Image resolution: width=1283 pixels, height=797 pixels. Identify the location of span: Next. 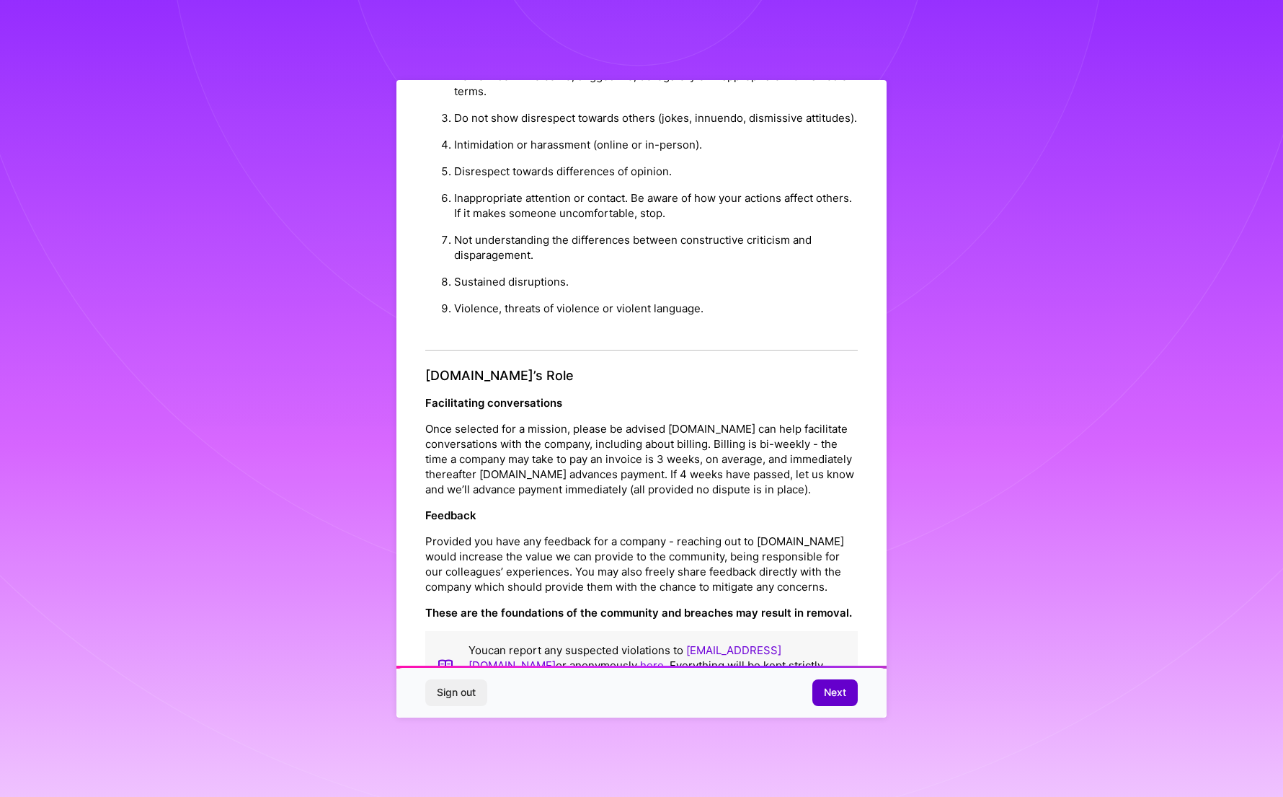
(835, 692).